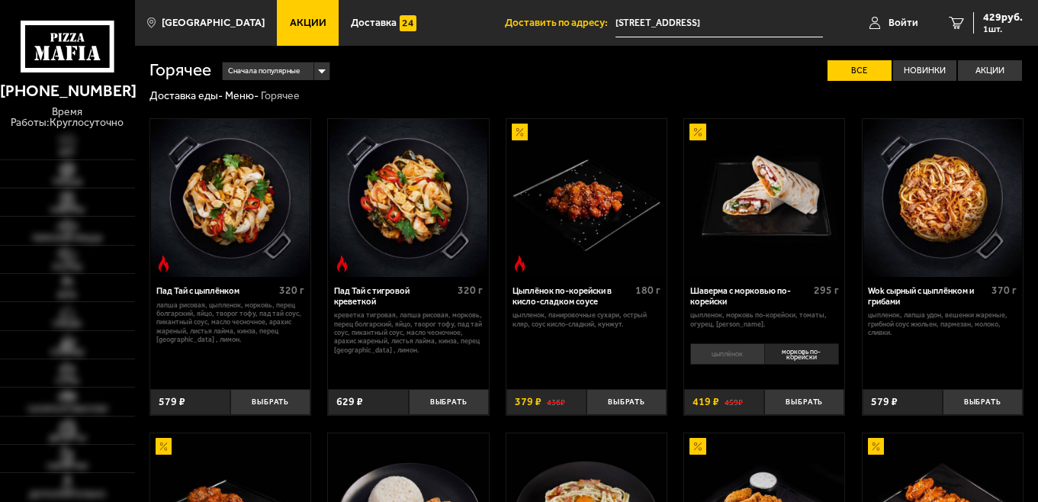 The image size is (1038, 502). I want to click on img: Пад Тай с тигровой креветкой, so click(409, 198).